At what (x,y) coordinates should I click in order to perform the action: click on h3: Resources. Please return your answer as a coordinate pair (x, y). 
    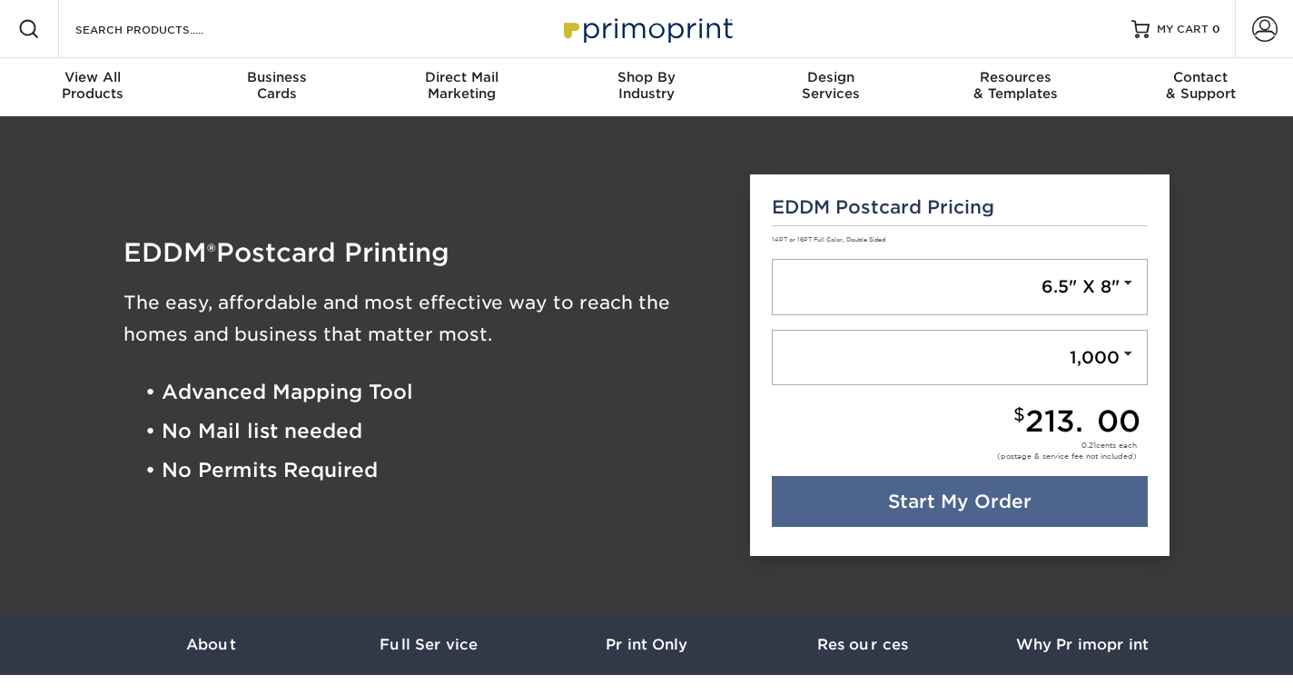
    Looking at the image, I should click on (864, 644).